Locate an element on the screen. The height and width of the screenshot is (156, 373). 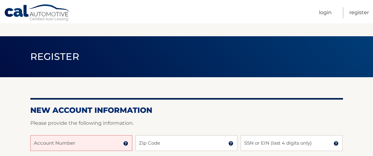
input: Zip Code is located at coordinates (186, 143).